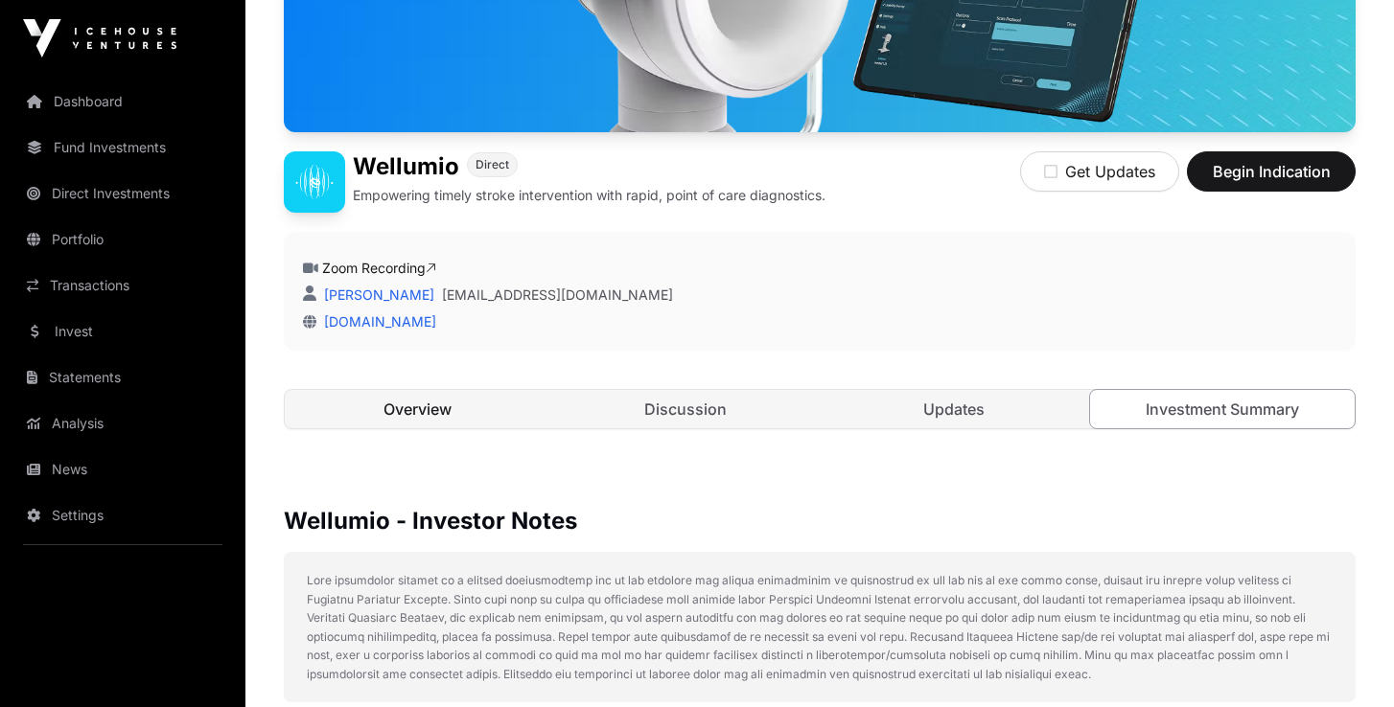  I want to click on a: Zoom Recording, so click(379, 267).